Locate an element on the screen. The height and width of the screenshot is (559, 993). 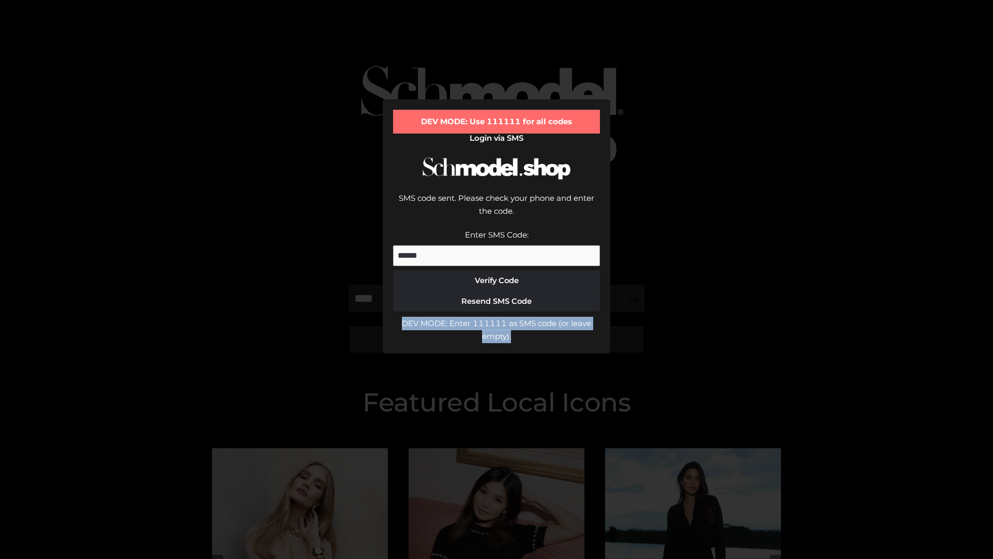
img: Schmodel Logo is located at coordinates (497, 168).